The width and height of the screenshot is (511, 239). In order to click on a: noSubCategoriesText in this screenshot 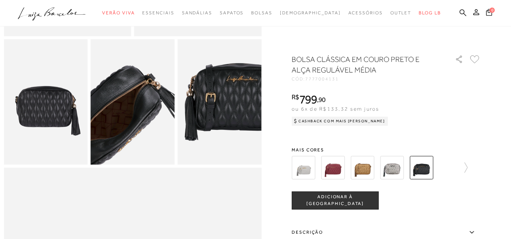, I will do `click(310, 13)`.